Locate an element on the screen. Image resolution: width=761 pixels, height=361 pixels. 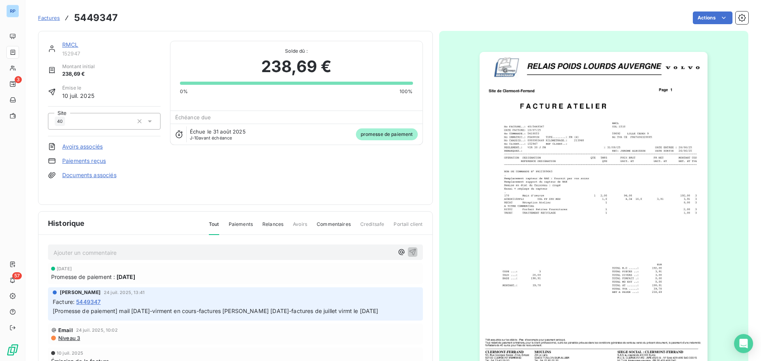
span: Paiements is located at coordinates (241, 228).